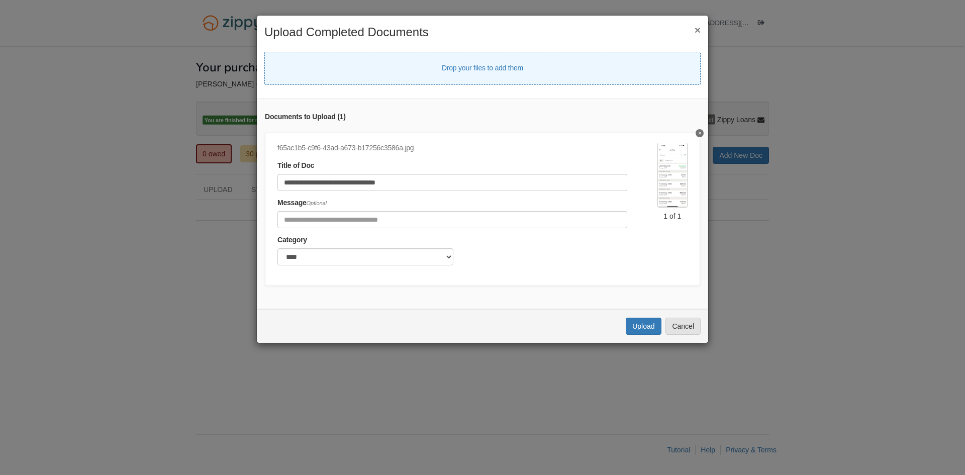 Image resolution: width=965 pixels, height=475 pixels. I want to click on div: f65ac1b5-c9f6-43ad-a673-b17256c3586a.jpg, so click(452, 148).